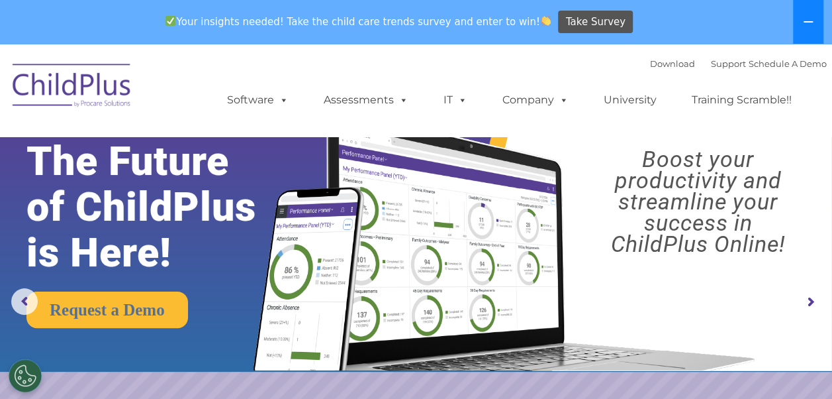 This screenshot has width=832, height=399. I want to click on span: Take Survey, so click(596, 22).